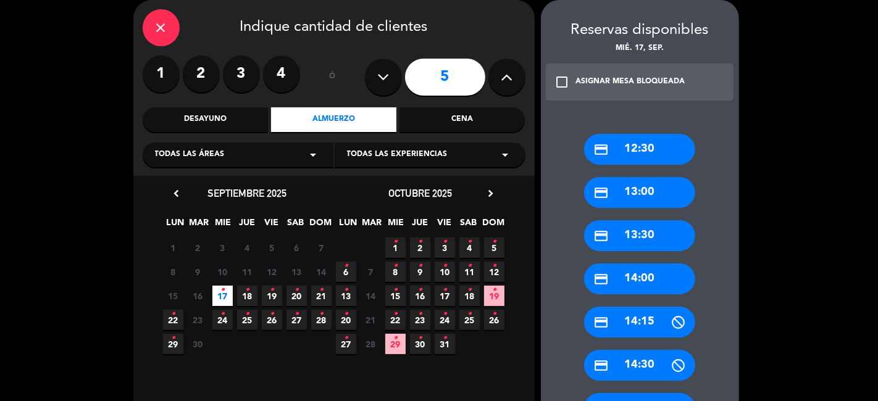 This screenshot has width=878, height=401. What do you see at coordinates (321, 272) in the screenshot?
I see `span: 14` at bounding box center [321, 272].